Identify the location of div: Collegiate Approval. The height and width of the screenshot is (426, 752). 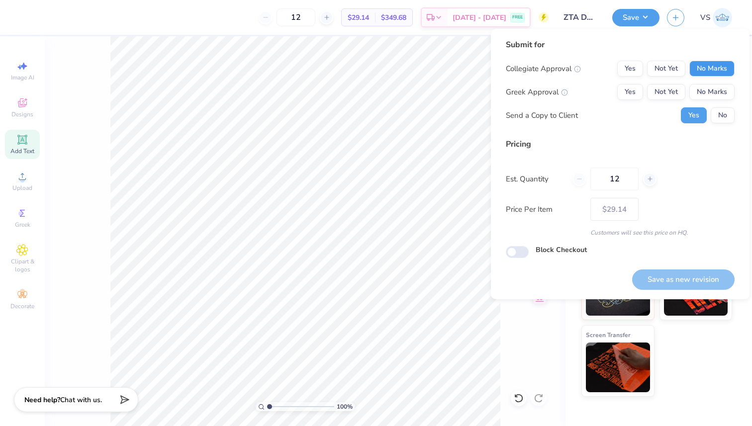
(543, 69).